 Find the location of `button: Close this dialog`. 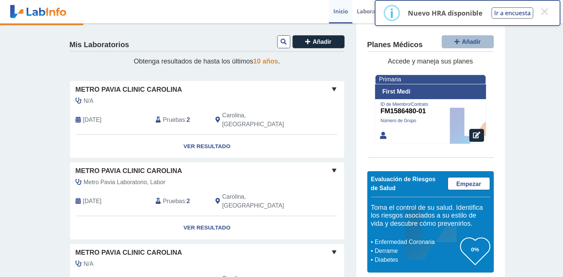

button: Close this dialog is located at coordinates (544, 12).